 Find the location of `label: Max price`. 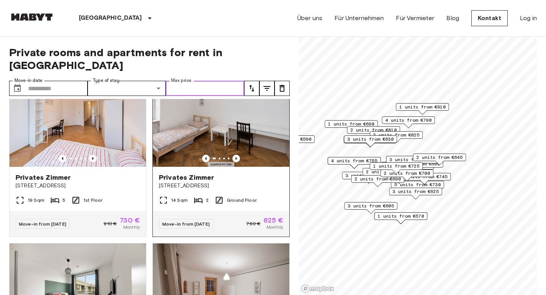

label: Max price is located at coordinates (181, 80).